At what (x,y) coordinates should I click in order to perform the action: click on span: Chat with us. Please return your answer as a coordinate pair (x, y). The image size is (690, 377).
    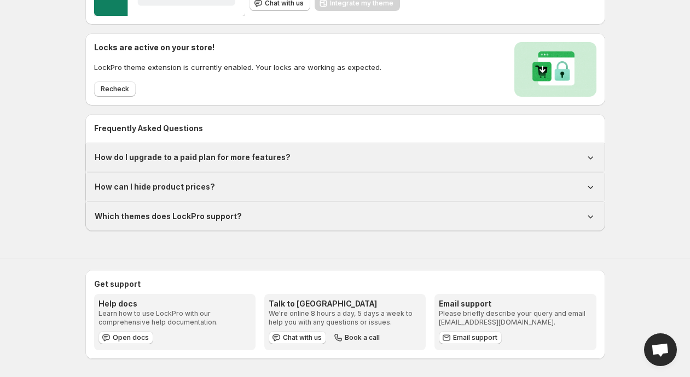
    Looking at the image, I should click on (302, 338).